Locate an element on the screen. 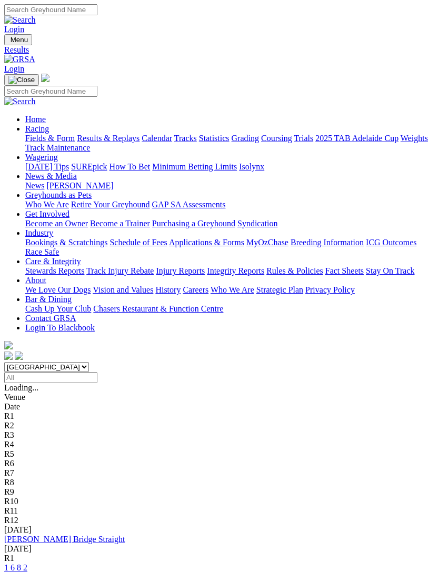 The image size is (439, 572). a: Bookings & Scratchings is located at coordinates (66, 242).